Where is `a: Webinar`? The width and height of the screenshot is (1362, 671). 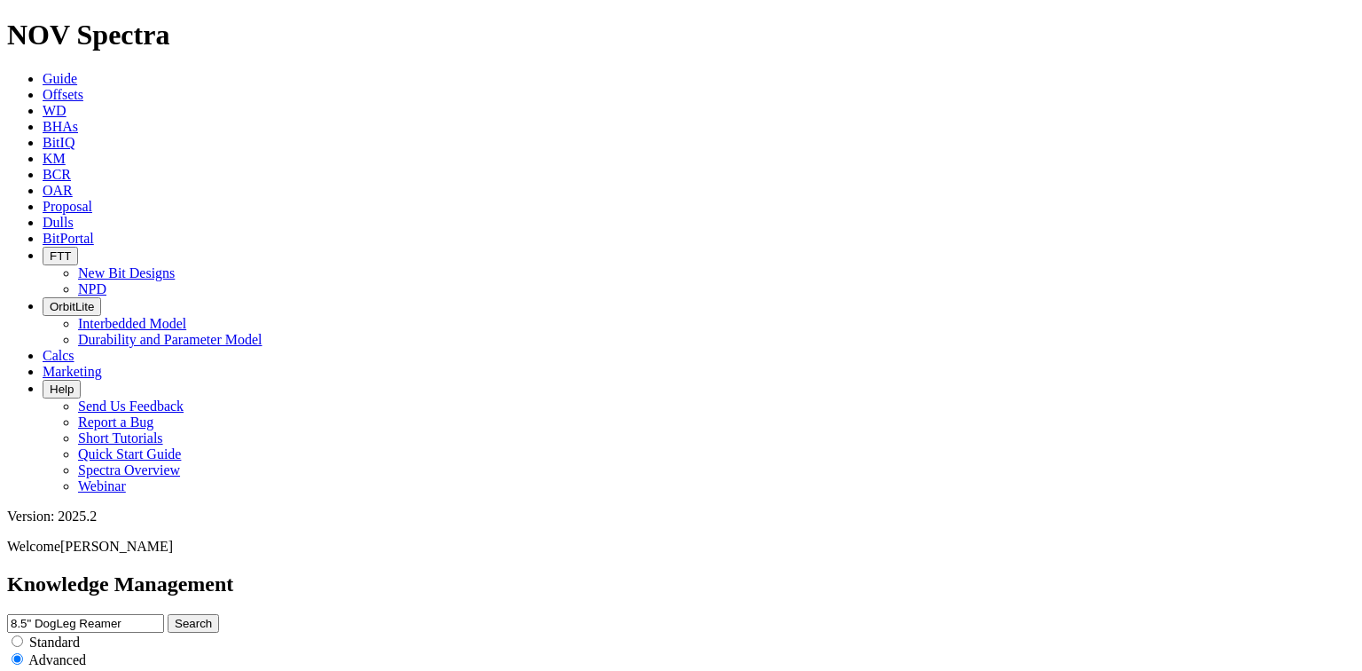 a: Webinar is located at coordinates (102, 485).